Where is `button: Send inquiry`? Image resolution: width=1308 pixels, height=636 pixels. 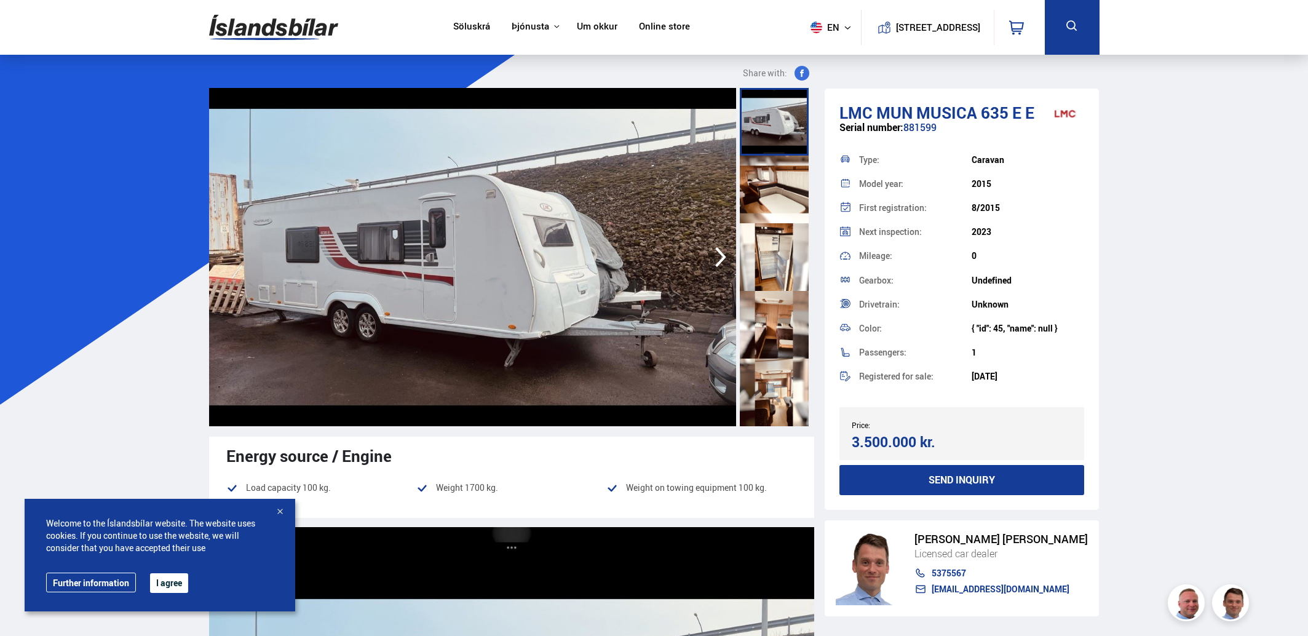
button: Send inquiry is located at coordinates (961, 480).